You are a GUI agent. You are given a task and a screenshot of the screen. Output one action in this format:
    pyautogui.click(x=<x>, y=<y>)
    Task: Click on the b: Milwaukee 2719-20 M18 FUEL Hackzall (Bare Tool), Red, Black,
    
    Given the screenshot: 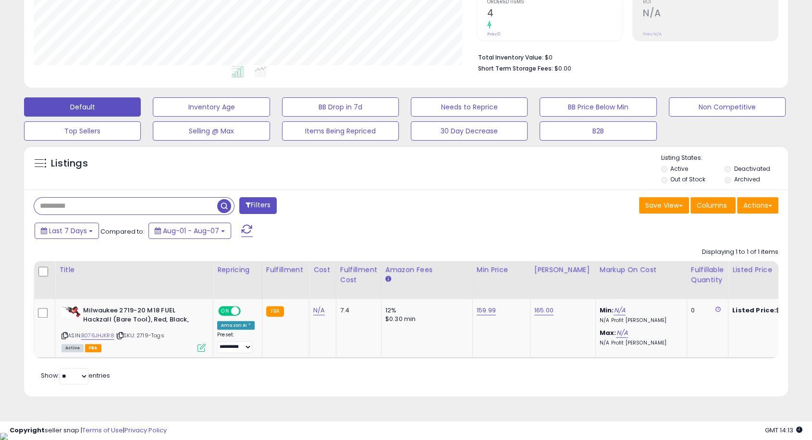 What is the action you would take?
    pyautogui.click(x=141, y=316)
    